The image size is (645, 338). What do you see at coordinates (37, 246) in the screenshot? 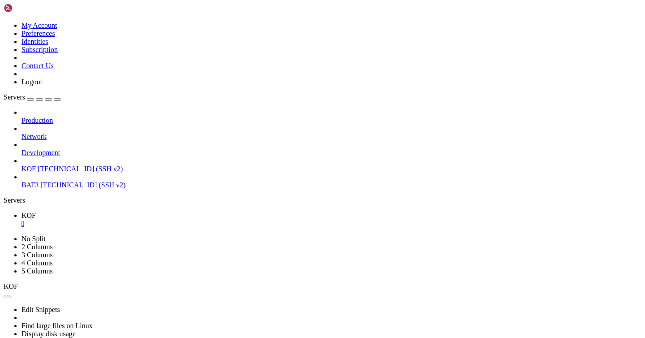
I see `a: 2 Columns` at bounding box center [37, 246].